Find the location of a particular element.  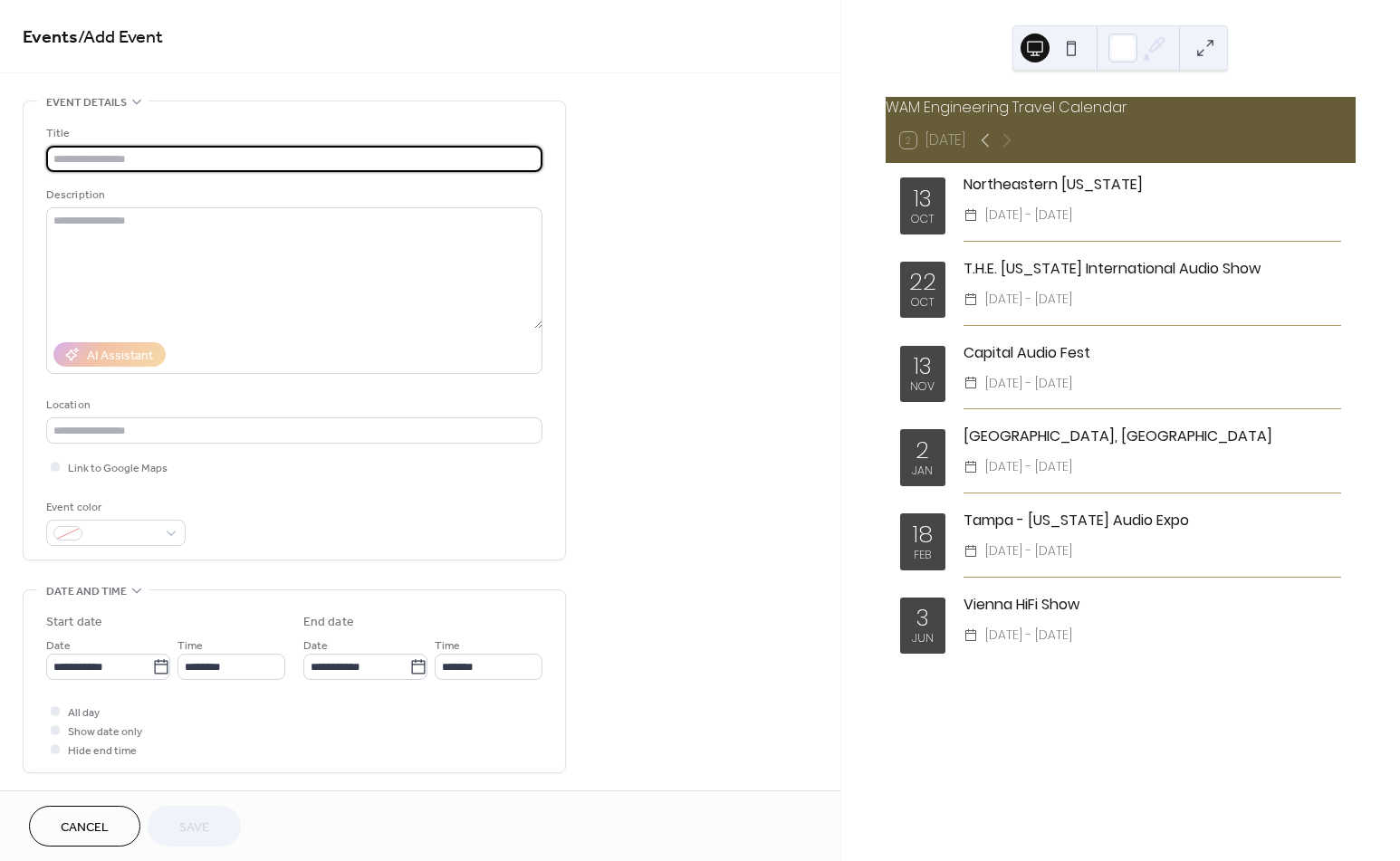

span: All day is located at coordinates (83, 713).